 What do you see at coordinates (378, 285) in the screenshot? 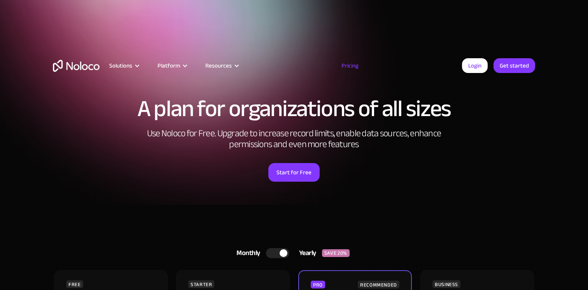
I see `div: RECOMMENDED` at bounding box center [378, 285].